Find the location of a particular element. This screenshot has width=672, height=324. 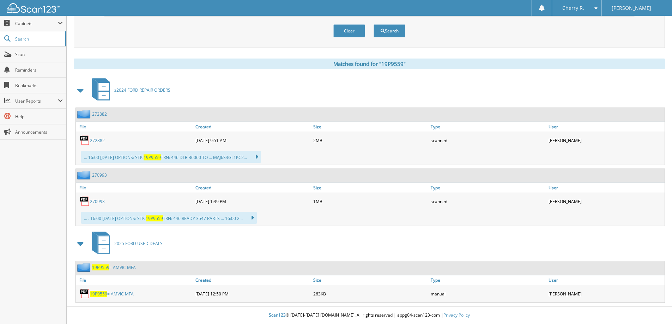

span: Scan123 is located at coordinates (277, 315).